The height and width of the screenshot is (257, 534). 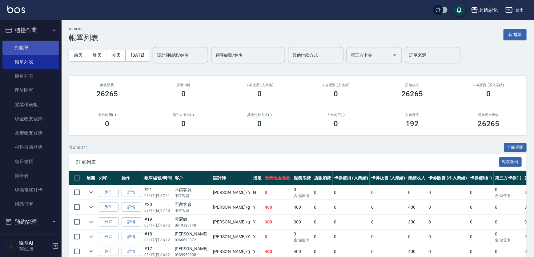 What do you see at coordinates (412, 115) in the screenshot?
I see `h2: 入金儲值` at bounding box center [412, 115].